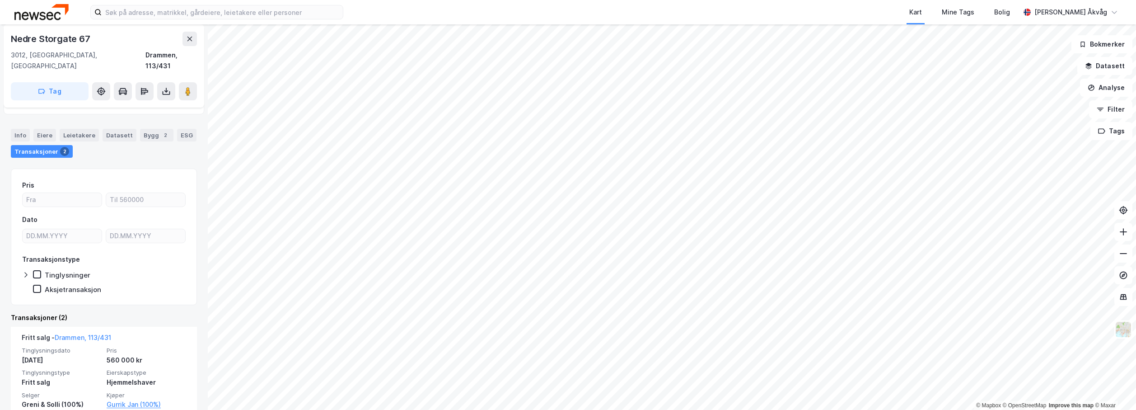 The height and width of the screenshot is (410, 1136). What do you see at coordinates (958, 12) in the screenshot?
I see `div: Mine Tags` at bounding box center [958, 12].